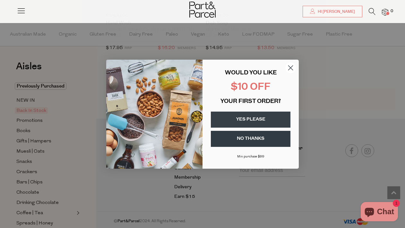  What do you see at coordinates (251, 102) in the screenshot?
I see `span: YOUR FIRST ORDER?` at bounding box center [251, 102].